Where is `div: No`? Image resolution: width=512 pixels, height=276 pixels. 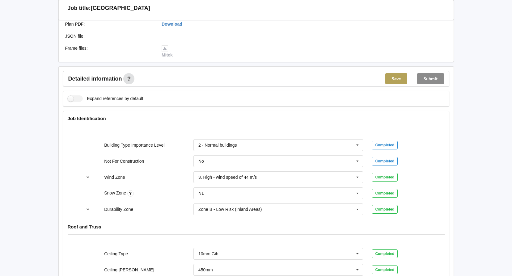 div: No is located at coordinates (201, 161).